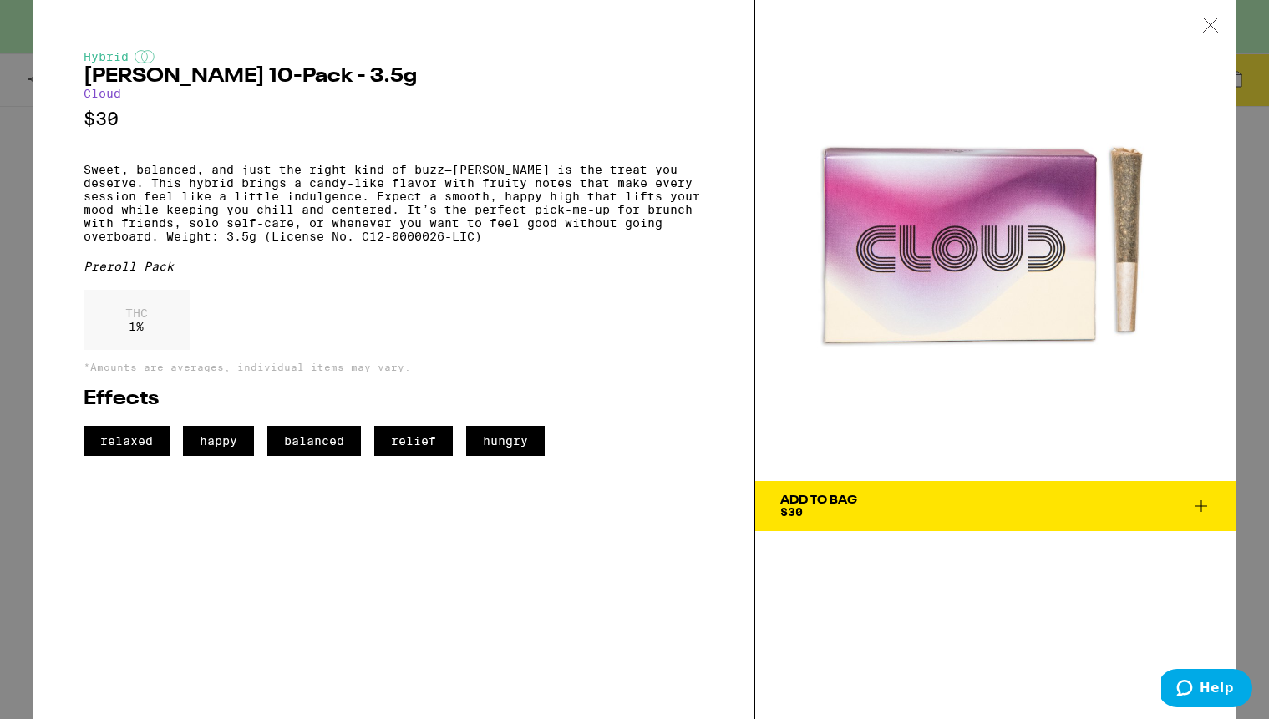  Describe the element at coordinates (136, 313) in the screenshot. I see `p: THC` at that location.